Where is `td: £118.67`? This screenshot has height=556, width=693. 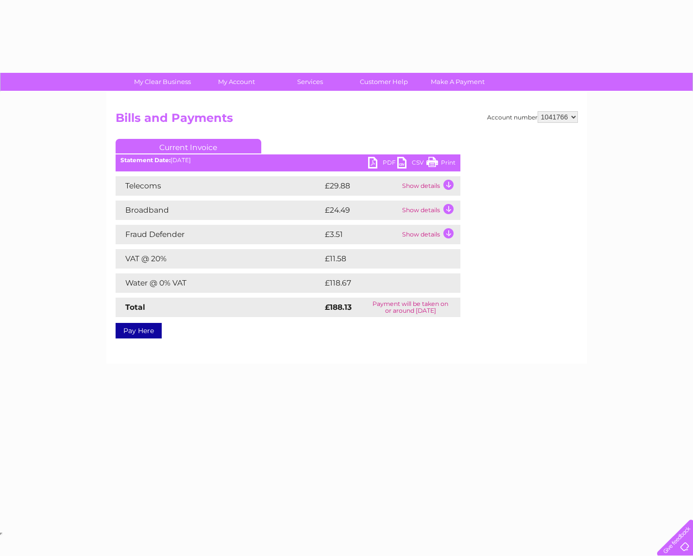 td: £118.67 is located at coordinates (382, 283).